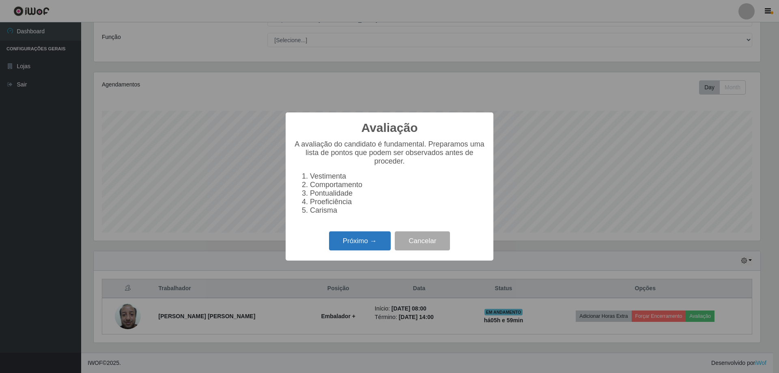 The image size is (779, 373). What do you see at coordinates (398, 176) in the screenshot?
I see `li: Vestimenta` at bounding box center [398, 176].